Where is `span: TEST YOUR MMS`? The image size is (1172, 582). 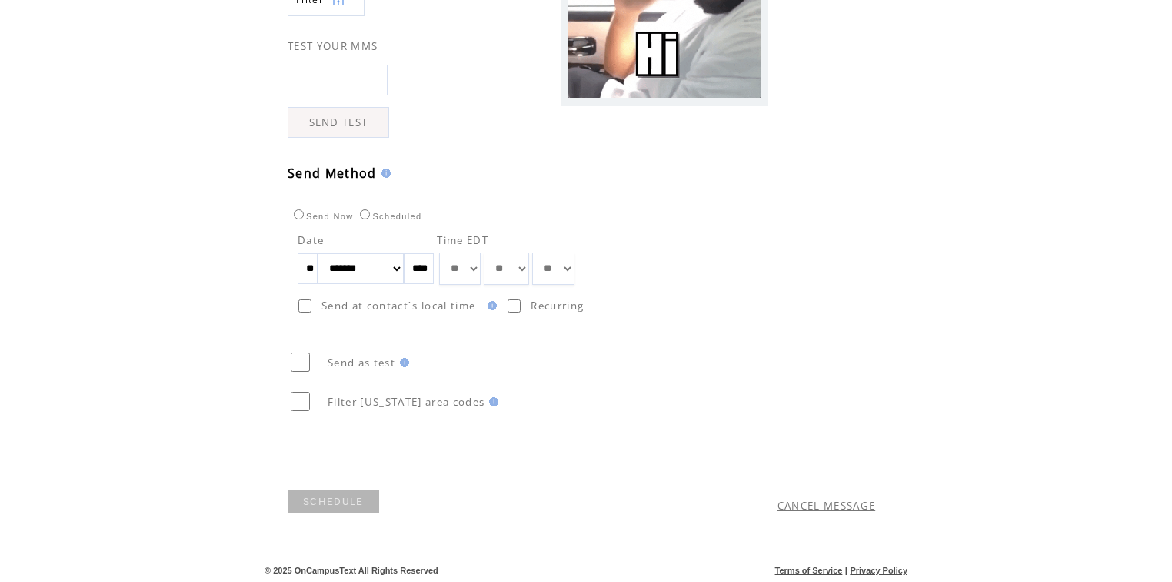
span: TEST YOUR MMS is located at coordinates (332, 46).